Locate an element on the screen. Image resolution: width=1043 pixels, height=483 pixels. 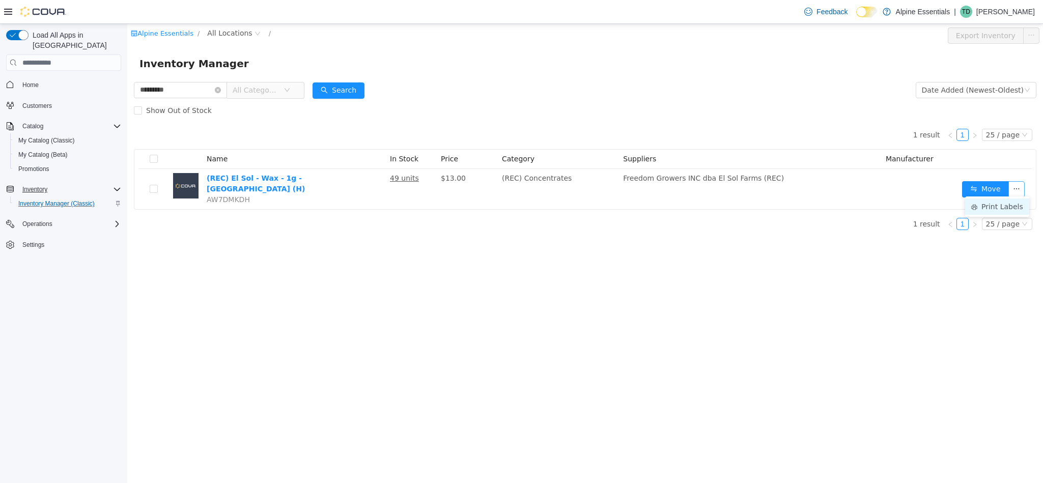
a: Settings is located at coordinates (33, 245).